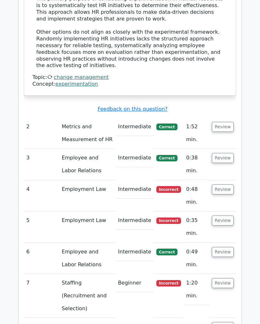  Describe the element at coordinates (41, 196) in the screenshot. I see `td: 4` at that location.